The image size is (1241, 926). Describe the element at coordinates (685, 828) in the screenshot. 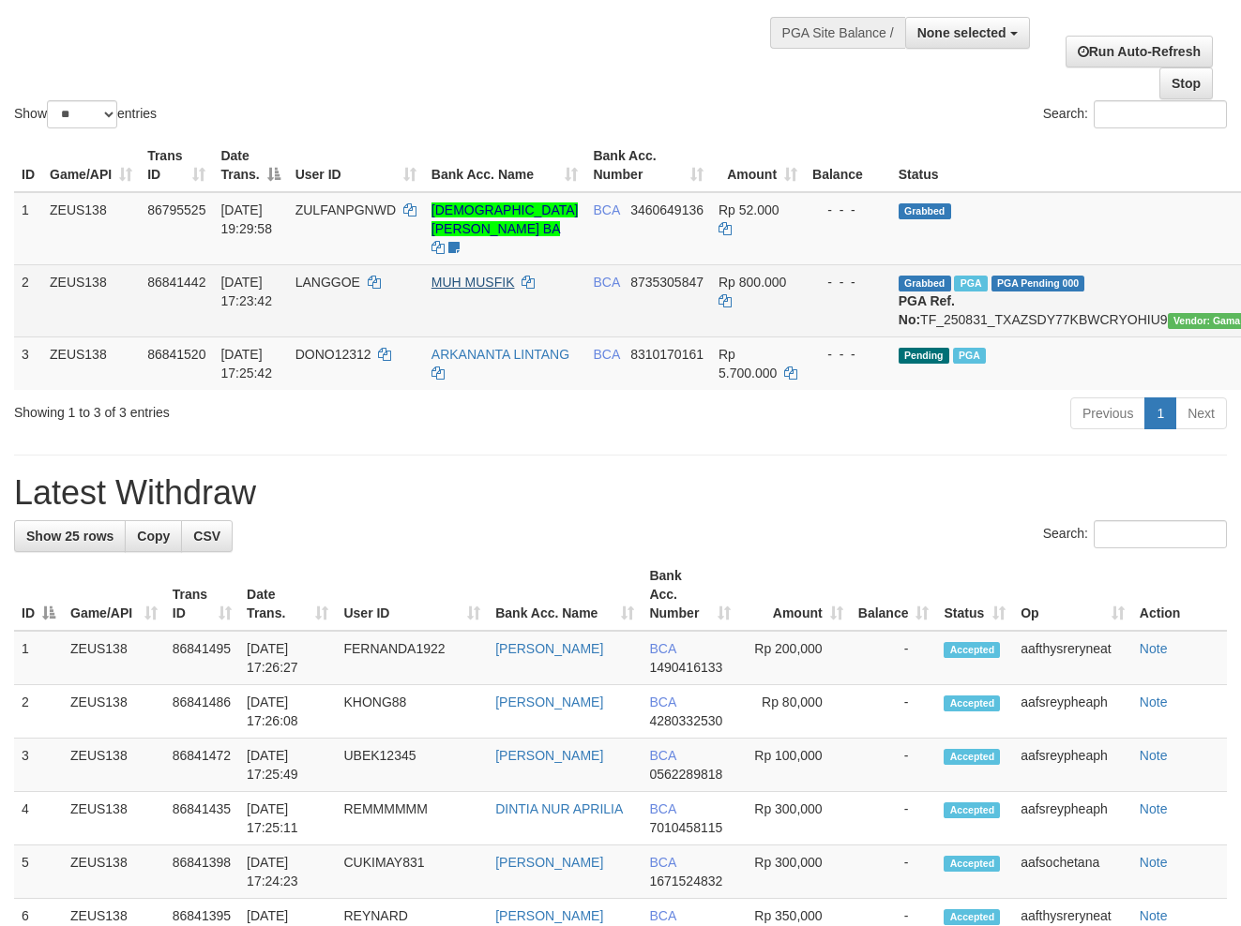

I see `span: Copy 7010458115 to clipboard` at that location.